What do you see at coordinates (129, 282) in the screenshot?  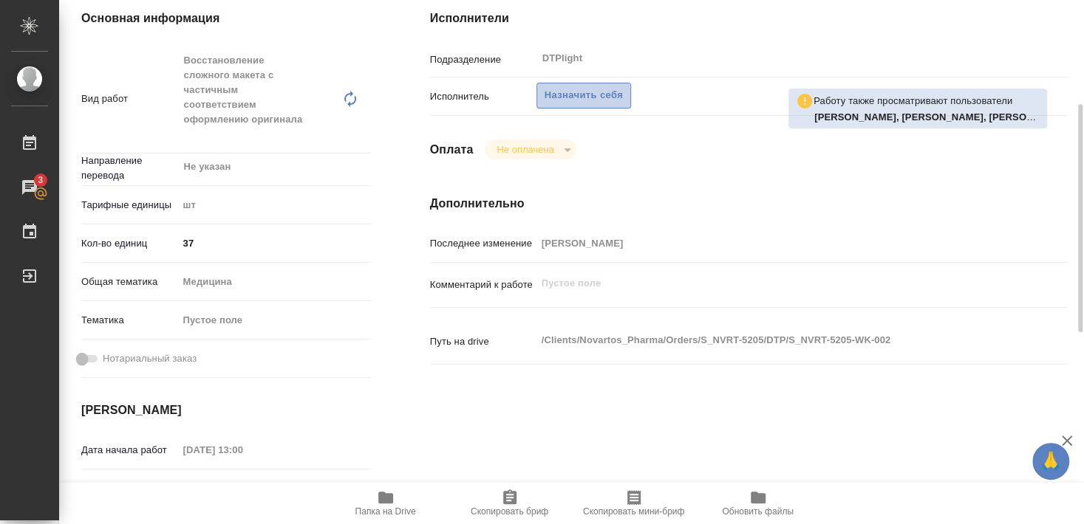 I see `p: Общая тематика` at bounding box center [129, 282].